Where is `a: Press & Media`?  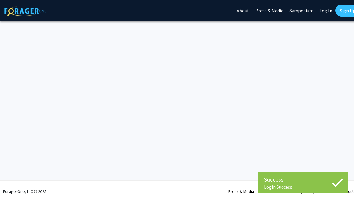
a: Press & Media is located at coordinates (242, 191).